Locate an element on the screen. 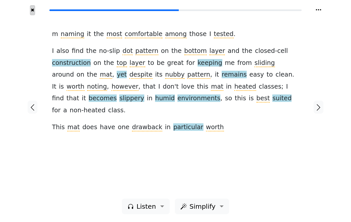 The image size is (351, 222). span: humid is located at coordinates (165, 99).